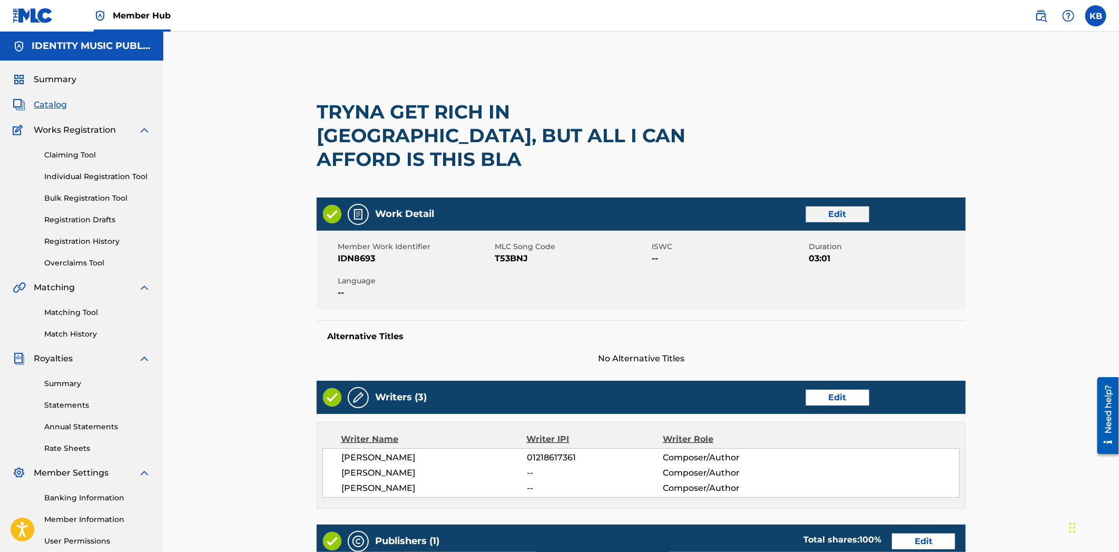 The image size is (1119, 552). What do you see at coordinates (97, 176) in the screenshot?
I see `a: Individual Registration Tool` at bounding box center [97, 176].